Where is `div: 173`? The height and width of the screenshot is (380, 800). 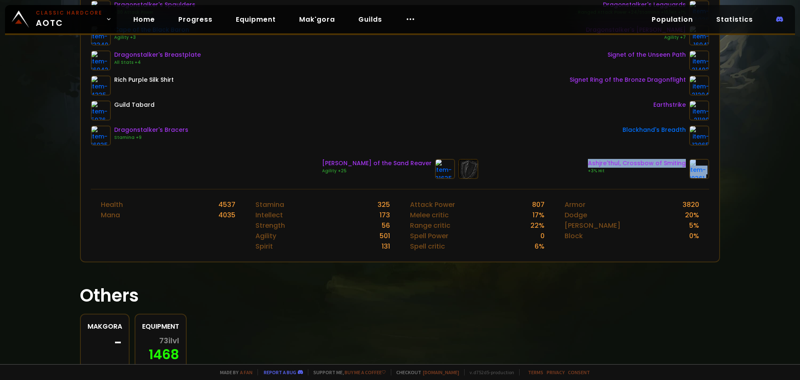
div: 173 is located at coordinates (385, 215).